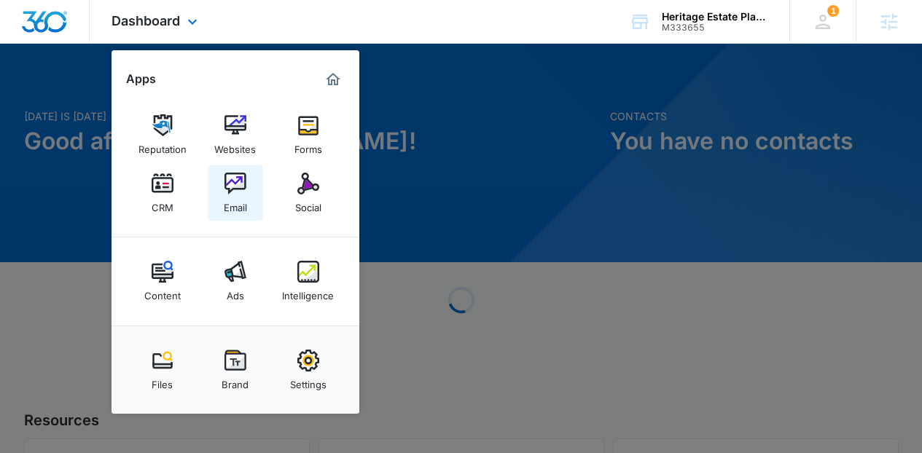 The height and width of the screenshot is (453, 922). I want to click on a: Forms, so click(308, 135).